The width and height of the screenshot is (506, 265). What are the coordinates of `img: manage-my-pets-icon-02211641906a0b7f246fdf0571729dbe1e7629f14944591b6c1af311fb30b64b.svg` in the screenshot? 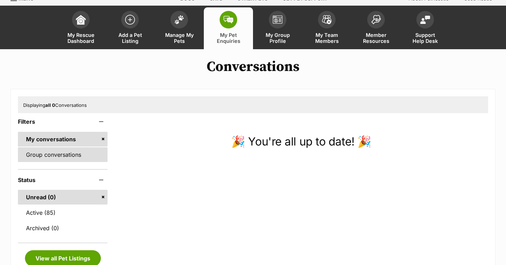 It's located at (179, 20).